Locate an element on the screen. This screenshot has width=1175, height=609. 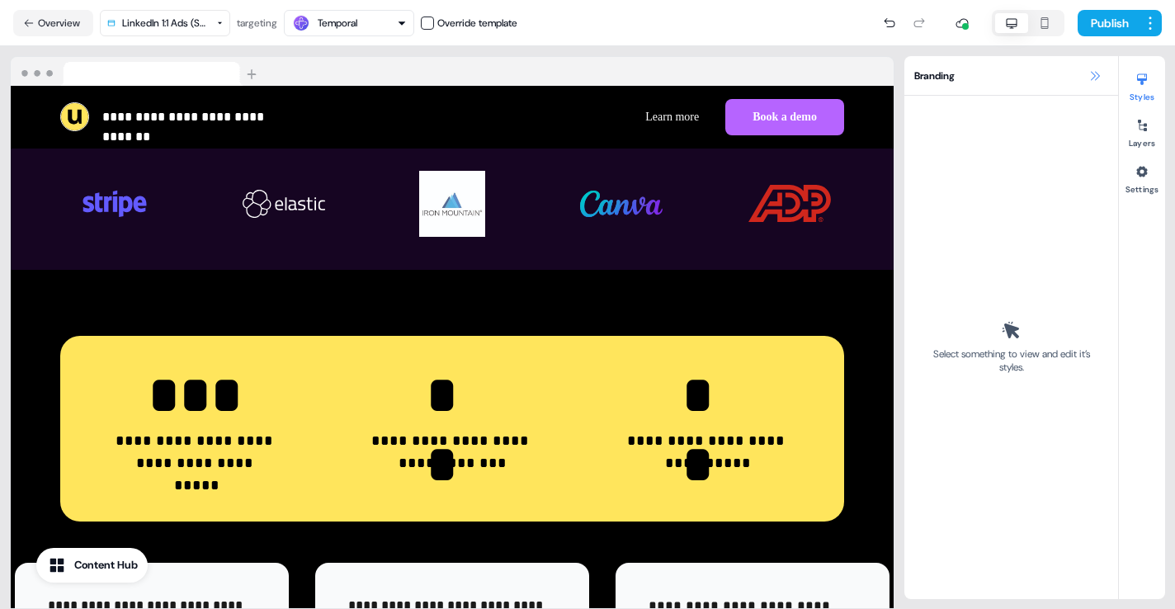
div: Select something to view and edit it’s styles. is located at coordinates (1011, 361).